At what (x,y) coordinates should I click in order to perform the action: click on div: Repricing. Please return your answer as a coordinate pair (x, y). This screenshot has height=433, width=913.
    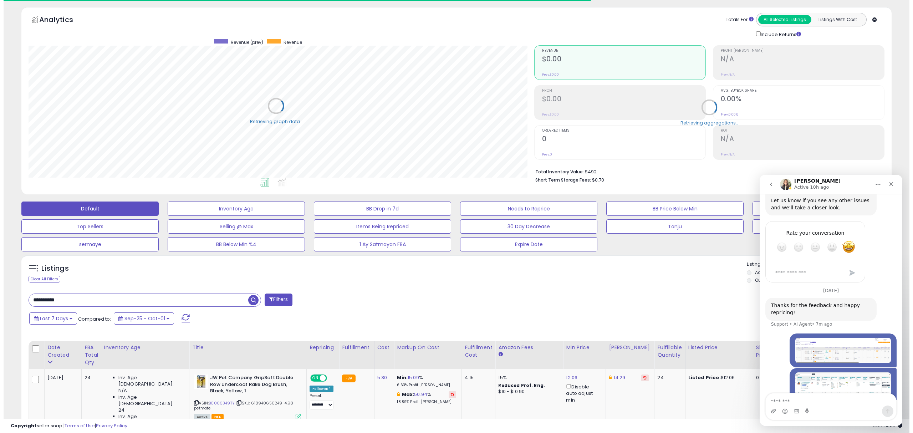
    Looking at the image, I should click on (319, 347).